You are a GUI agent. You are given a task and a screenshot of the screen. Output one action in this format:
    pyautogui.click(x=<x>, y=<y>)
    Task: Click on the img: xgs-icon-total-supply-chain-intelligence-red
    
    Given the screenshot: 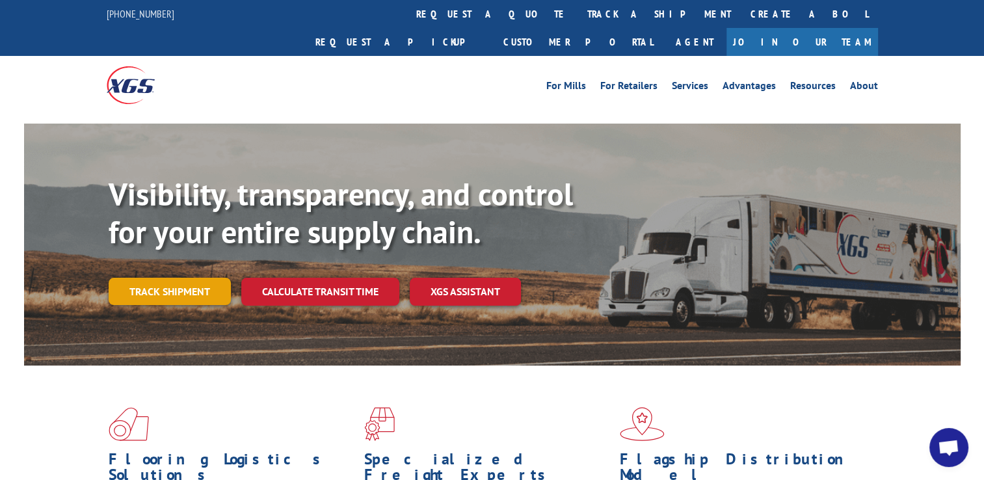 What is the action you would take?
    pyautogui.click(x=129, y=424)
    